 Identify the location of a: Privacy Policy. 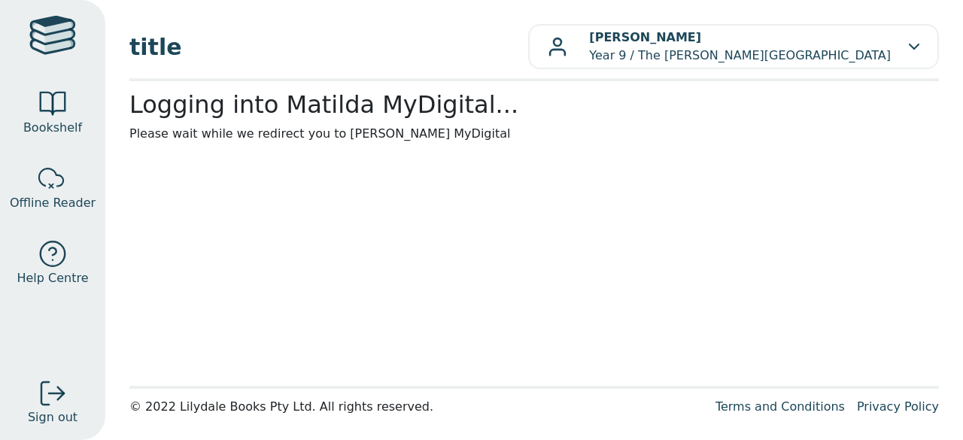
(897, 406).